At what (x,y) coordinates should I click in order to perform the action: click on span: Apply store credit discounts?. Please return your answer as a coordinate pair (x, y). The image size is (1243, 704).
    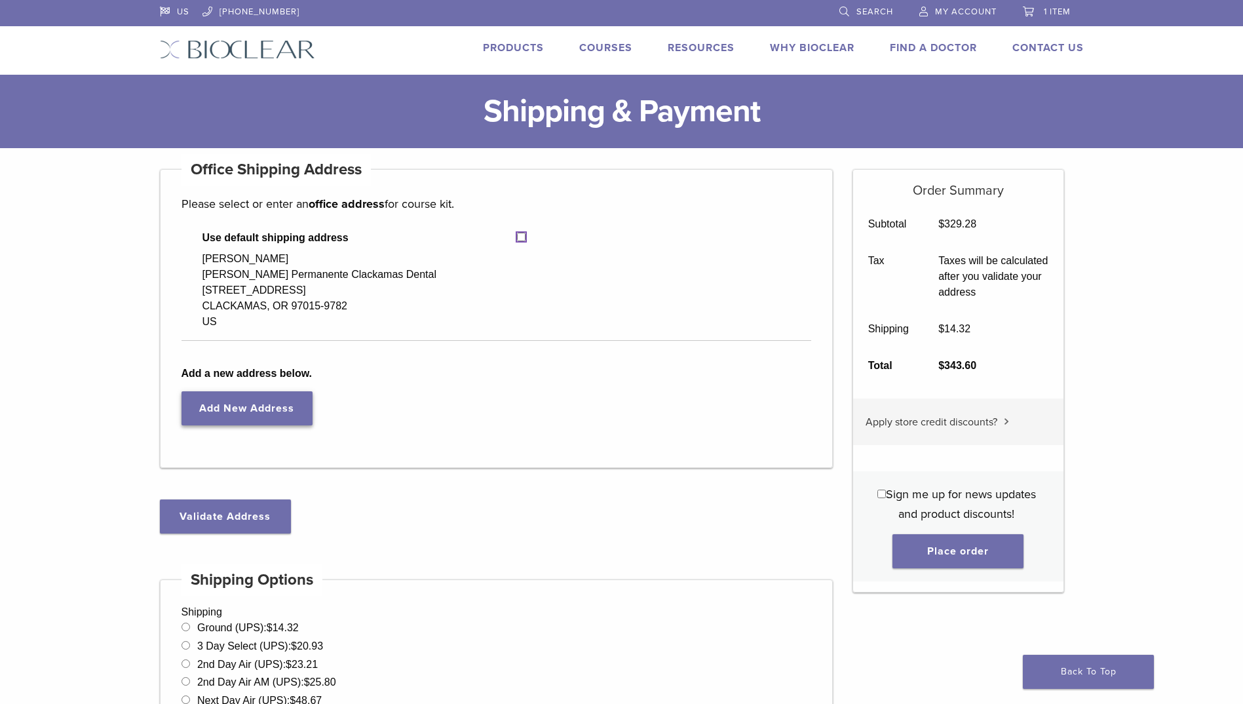
    Looking at the image, I should click on (931, 422).